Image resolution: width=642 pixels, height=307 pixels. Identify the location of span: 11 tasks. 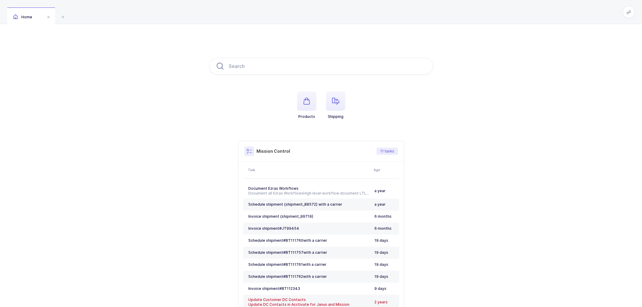
(387, 151).